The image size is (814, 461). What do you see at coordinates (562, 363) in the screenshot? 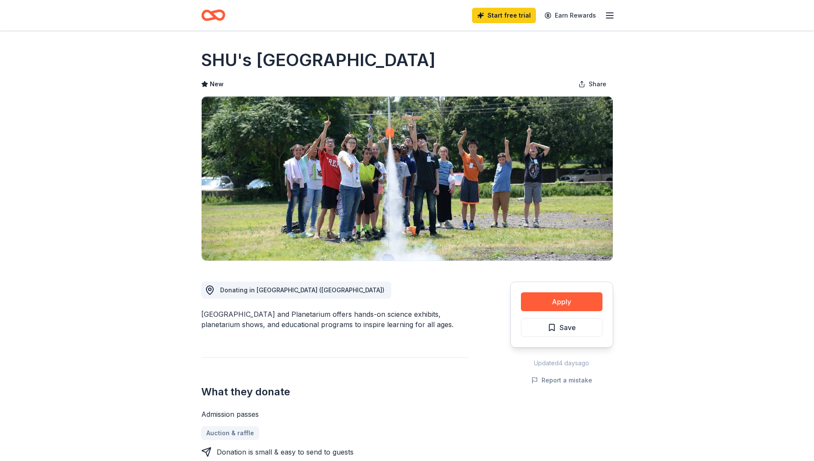
I see `div: Updated 4 days ago` at bounding box center [562, 363].